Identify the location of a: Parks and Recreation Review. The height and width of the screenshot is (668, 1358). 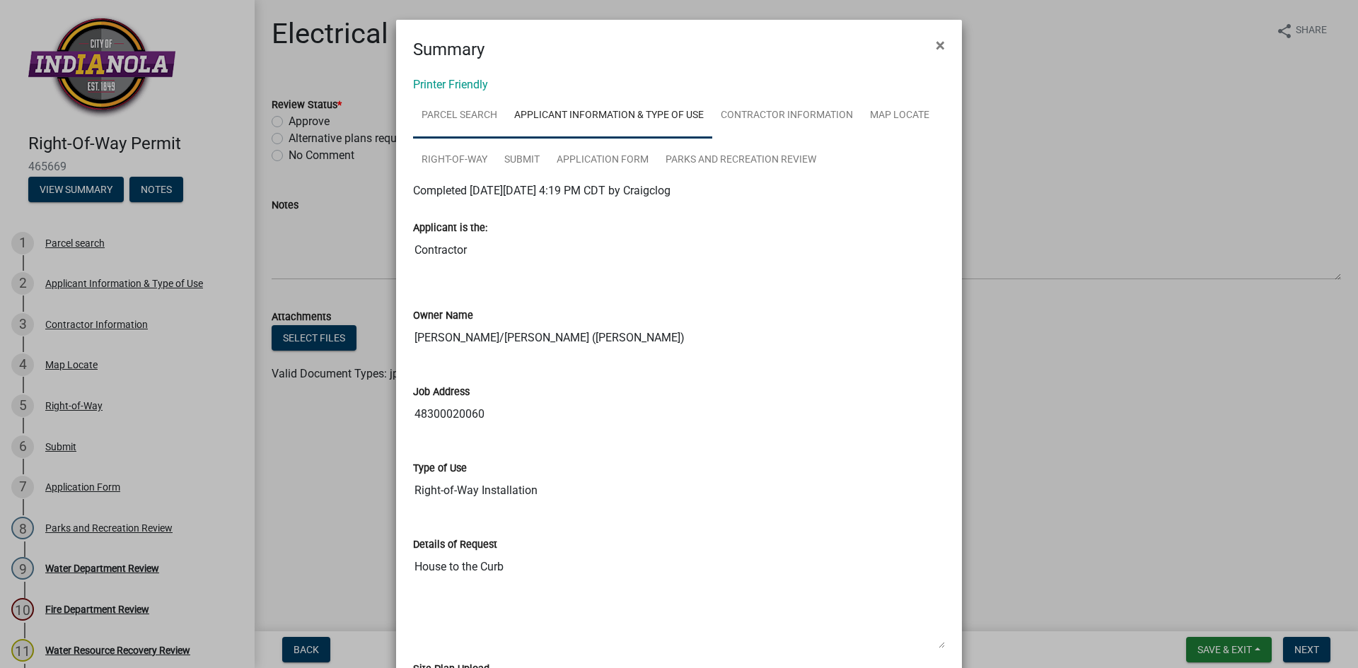
(740, 161).